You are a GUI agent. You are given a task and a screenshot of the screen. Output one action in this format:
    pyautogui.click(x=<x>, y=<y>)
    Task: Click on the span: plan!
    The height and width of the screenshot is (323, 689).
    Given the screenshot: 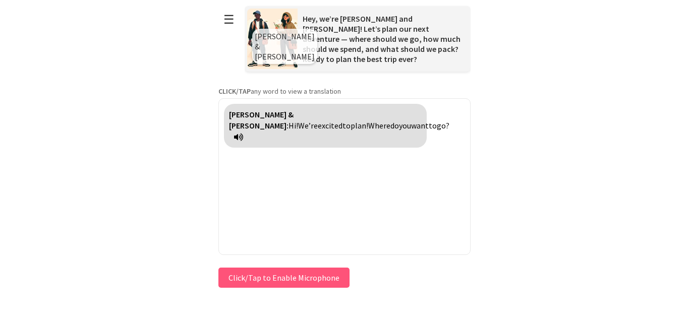 What is the action you would take?
    pyautogui.click(x=359, y=126)
    